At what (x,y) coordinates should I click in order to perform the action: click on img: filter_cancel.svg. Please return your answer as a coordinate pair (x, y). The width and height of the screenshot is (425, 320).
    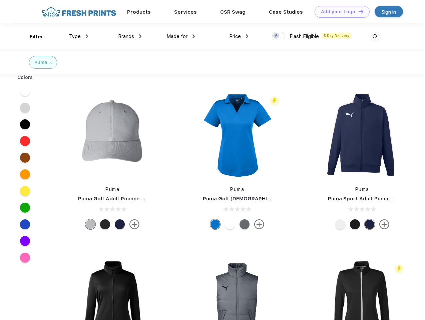
    Looking at the image, I should click on (50, 63).